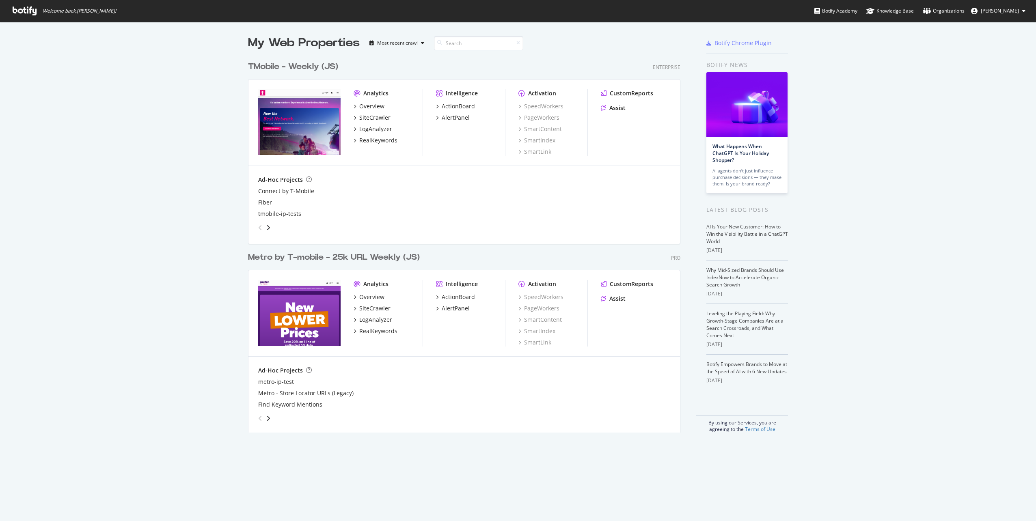 This screenshot has height=521, width=1036. Describe the element at coordinates (286, 191) in the screenshot. I see `div: Connect by T-Mobile` at that location.